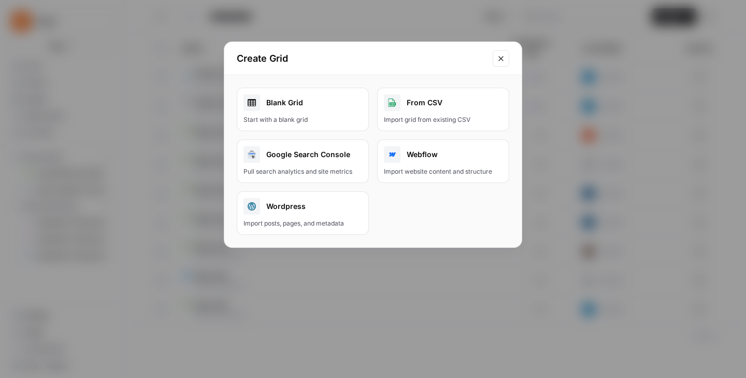 The height and width of the screenshot is (378, 746). I want to click on div: From CSV, so click(443, 103).